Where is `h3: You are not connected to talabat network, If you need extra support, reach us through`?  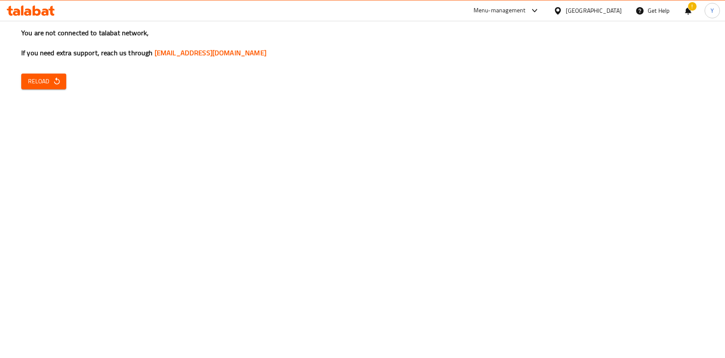
h3: You are not connected to talabat network, If you need extra support, reach us through is located at coordinates (362, 43).